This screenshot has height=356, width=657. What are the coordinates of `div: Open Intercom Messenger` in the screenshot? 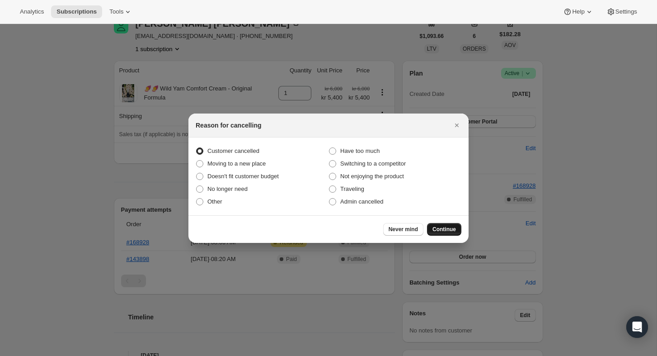 It's located at (637, 327).